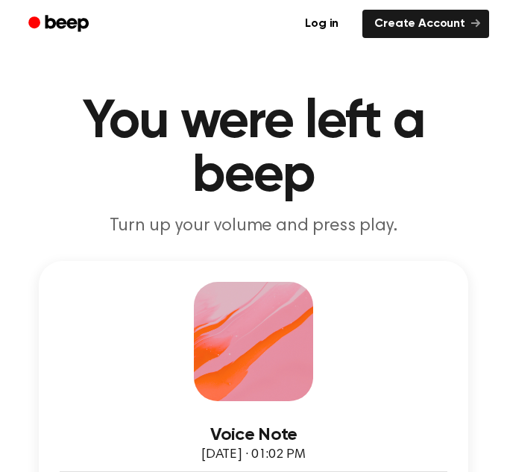  What do you see at coordinates (322, 24) in the screenshot?
I see `a: Log in` at bounding box center [322, 24].